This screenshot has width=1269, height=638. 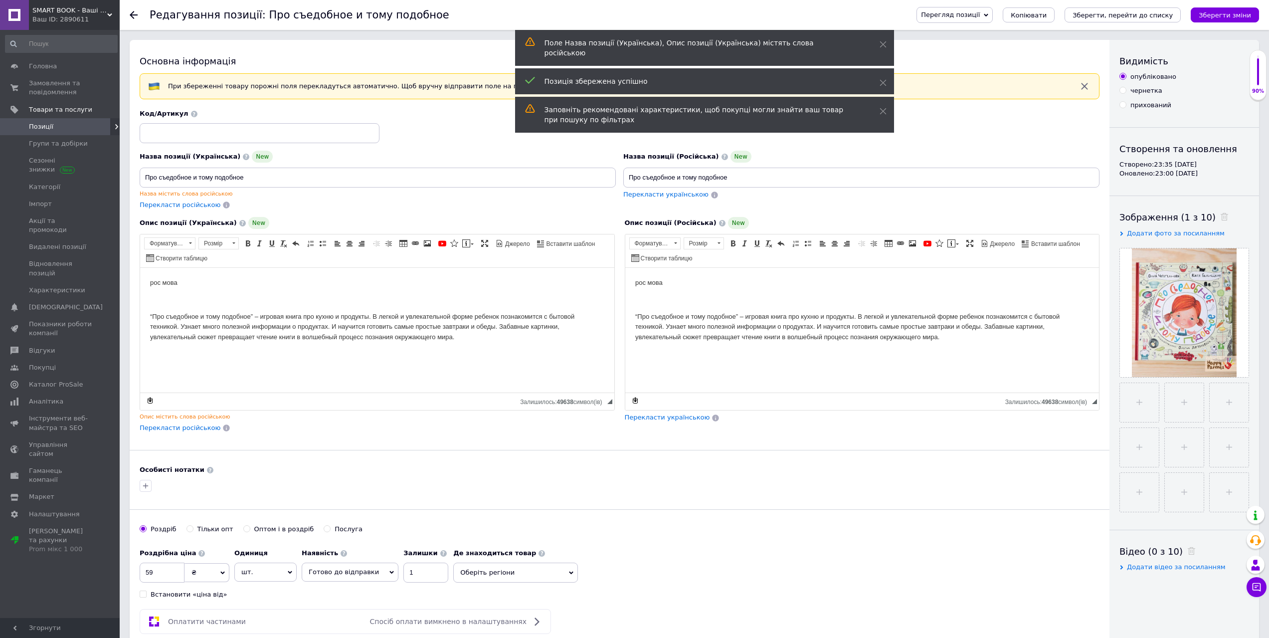 I want to click on div: Основна інформація, so click(x=619, y=61).